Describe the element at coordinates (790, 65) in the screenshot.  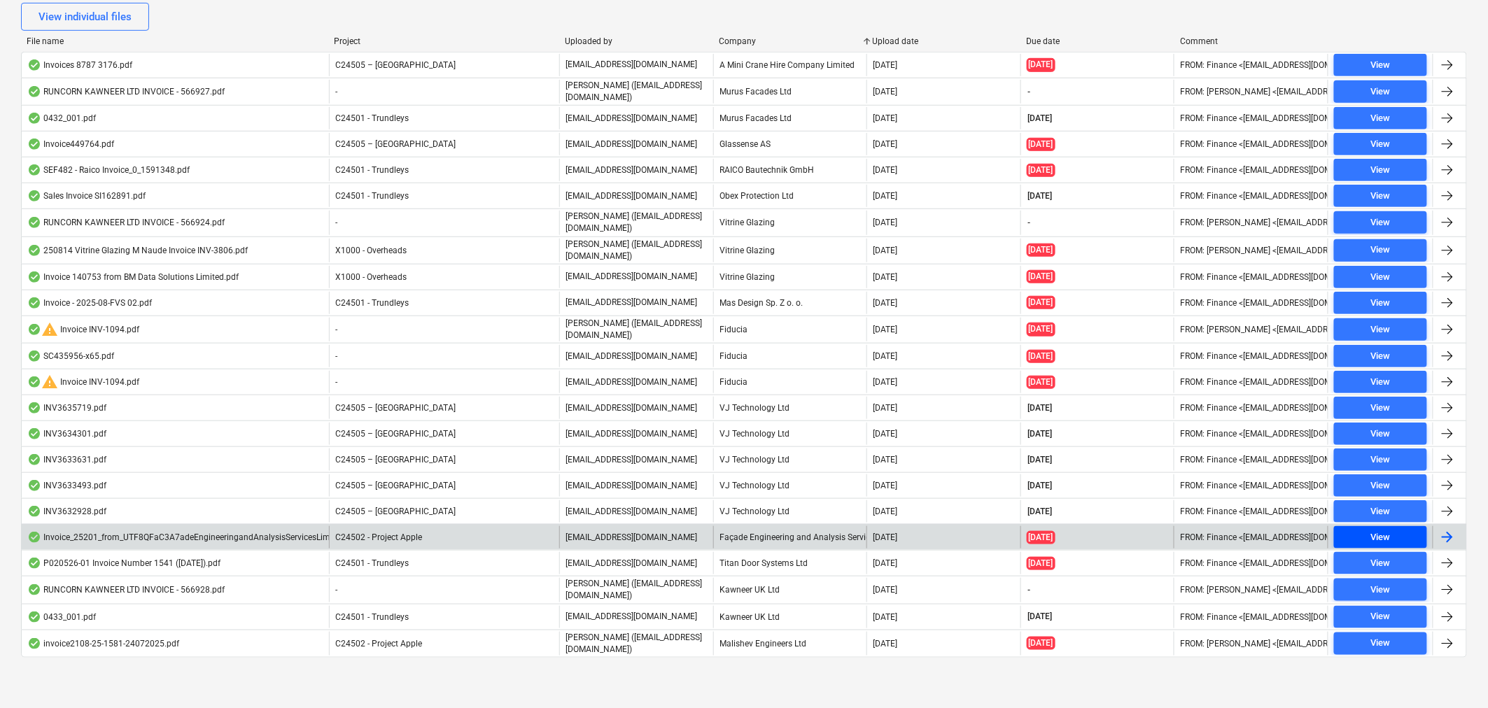
I see `div: A Mini Crane Hire Company Limited` at that location.